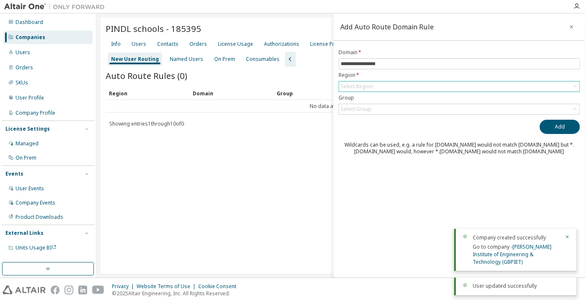 The width and height of the screenshot is (585, 302). I want to click on div: Product Downloads, so click(39, 217).